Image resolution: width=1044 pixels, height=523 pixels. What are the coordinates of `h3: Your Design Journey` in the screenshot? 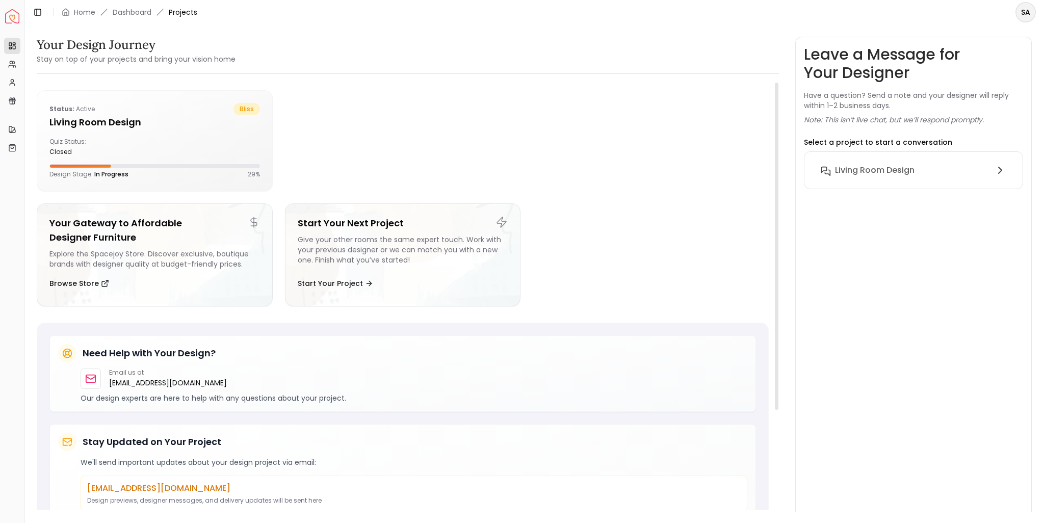 It's located at (136, 45).